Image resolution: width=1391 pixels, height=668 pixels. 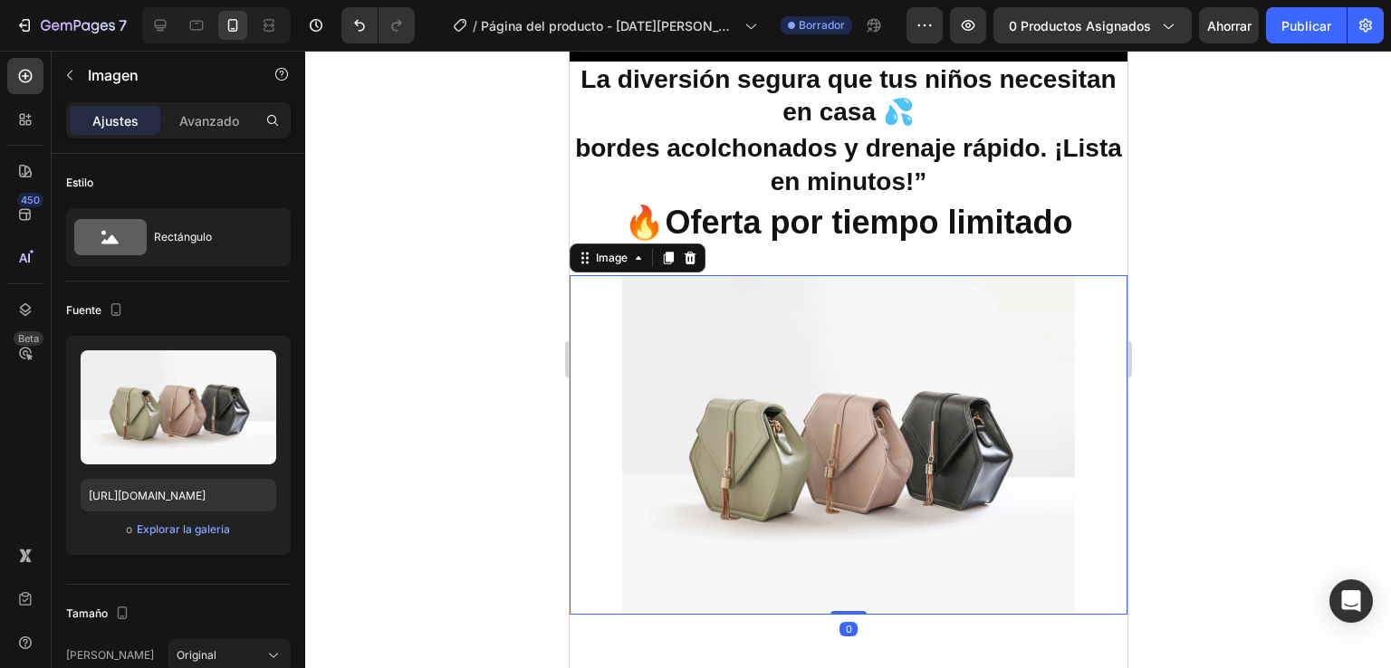 What do you see at coordinates (129, 529) in the screenshot?
I see `font: o` at bounding box center [129, 529].